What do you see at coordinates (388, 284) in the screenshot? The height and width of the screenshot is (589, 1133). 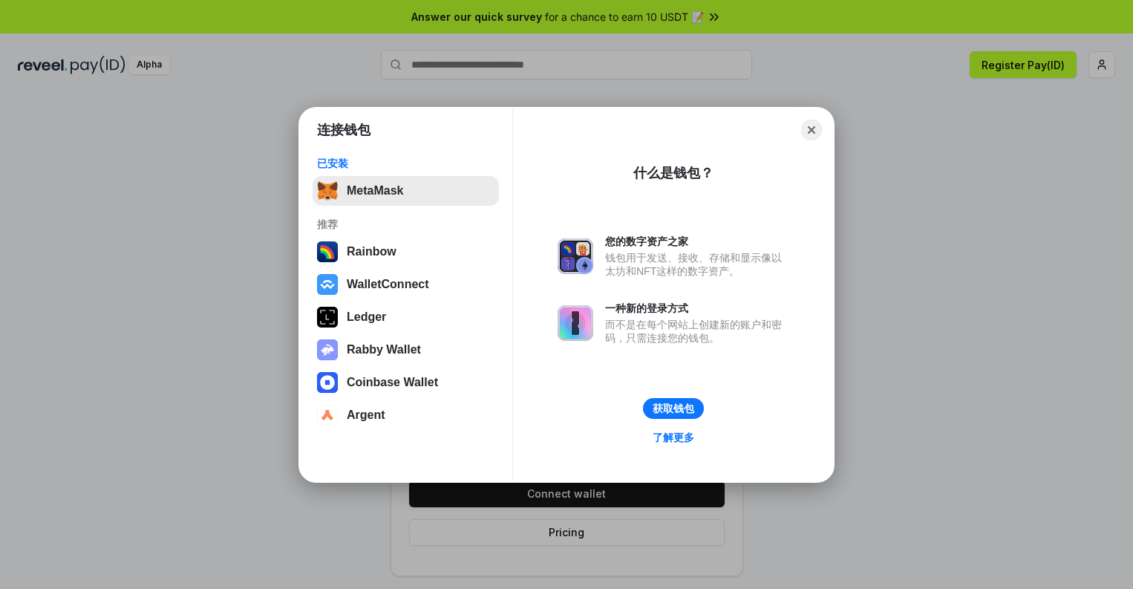 I see `div: WalletConnect` at bounding box center [388, 284].